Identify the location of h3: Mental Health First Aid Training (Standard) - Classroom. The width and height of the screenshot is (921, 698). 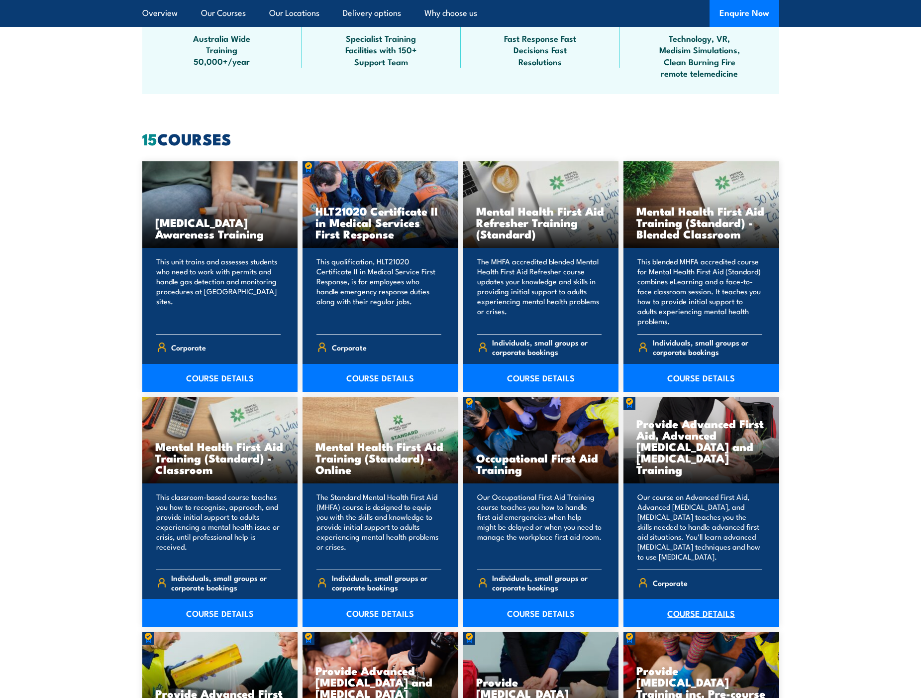
(220, 457).